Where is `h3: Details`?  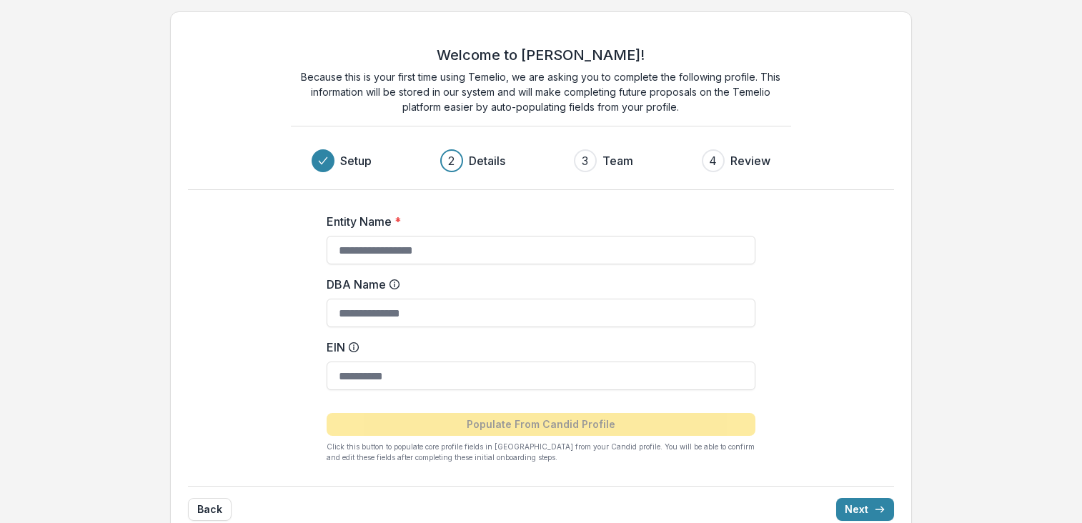
h3: Details is located at coordinates (487, 161).